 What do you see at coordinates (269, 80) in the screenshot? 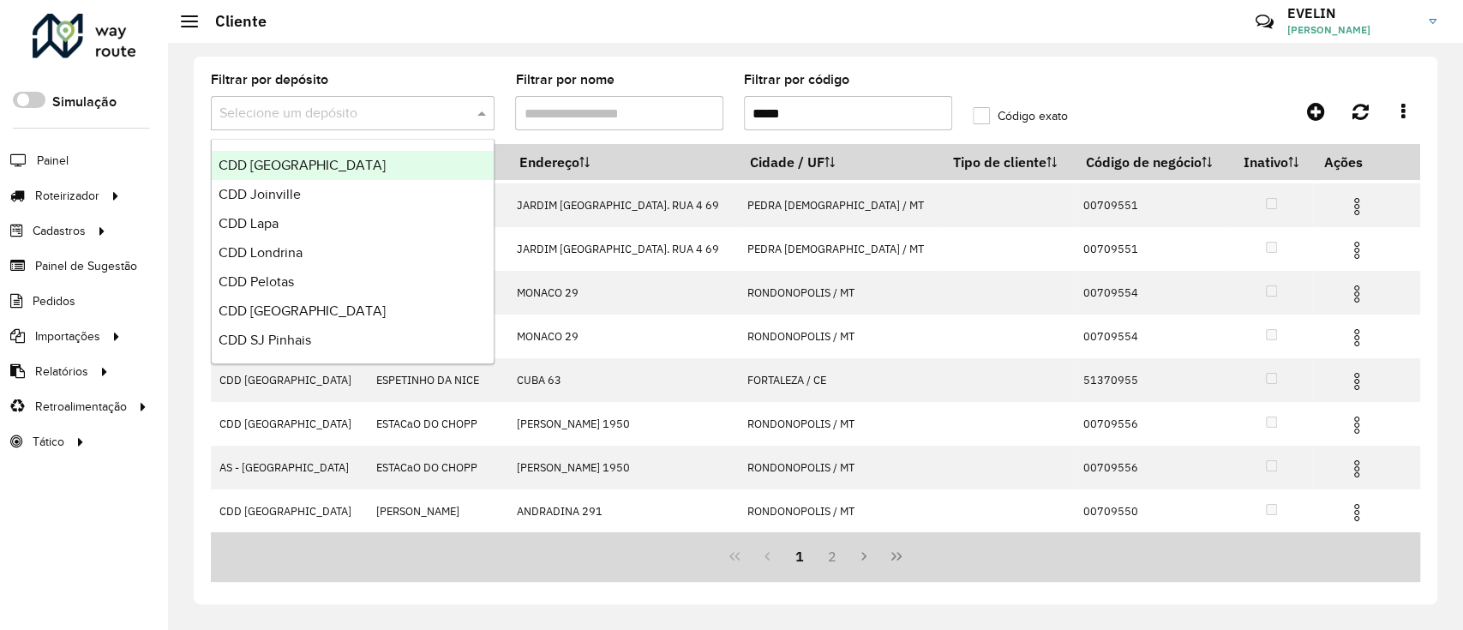
I see `label: Filtrar por depósito` at bounding box center [269, 80].